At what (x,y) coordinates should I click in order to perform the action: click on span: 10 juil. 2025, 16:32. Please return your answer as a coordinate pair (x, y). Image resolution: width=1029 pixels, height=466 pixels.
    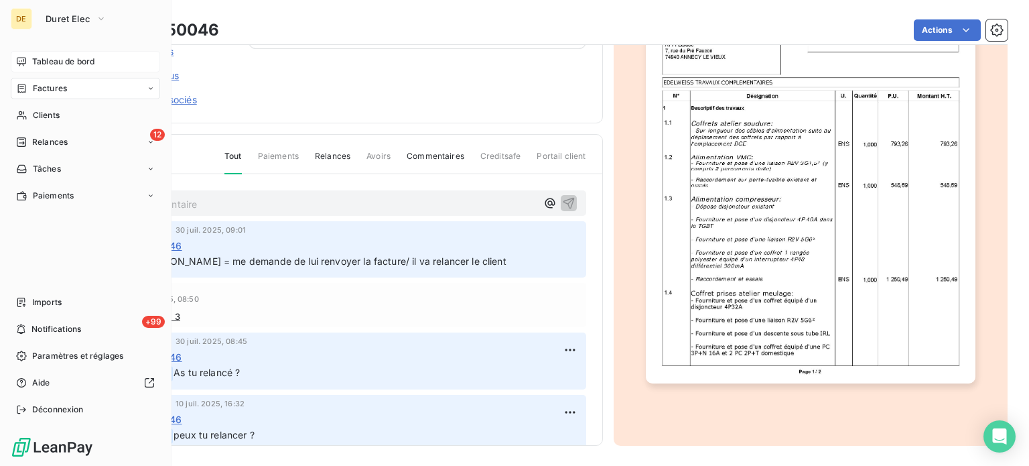
    Looking at the image, I should click on (210, 403).